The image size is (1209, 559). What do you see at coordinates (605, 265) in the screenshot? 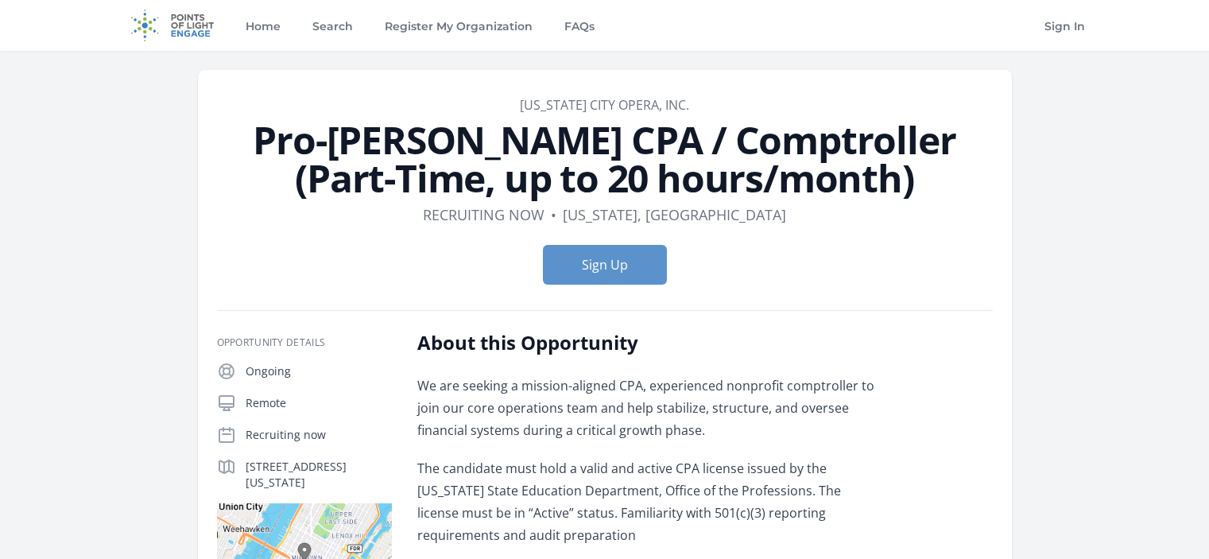
I see `button: Sign Up` at bounding box center [605, 265].